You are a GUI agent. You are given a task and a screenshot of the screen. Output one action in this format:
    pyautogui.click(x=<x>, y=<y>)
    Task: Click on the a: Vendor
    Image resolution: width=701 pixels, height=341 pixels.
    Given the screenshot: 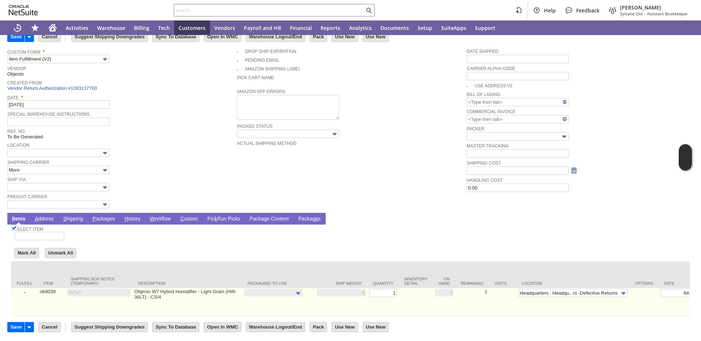 What is the action you would take?
    pyautogui.click(x=16, y=69)
    